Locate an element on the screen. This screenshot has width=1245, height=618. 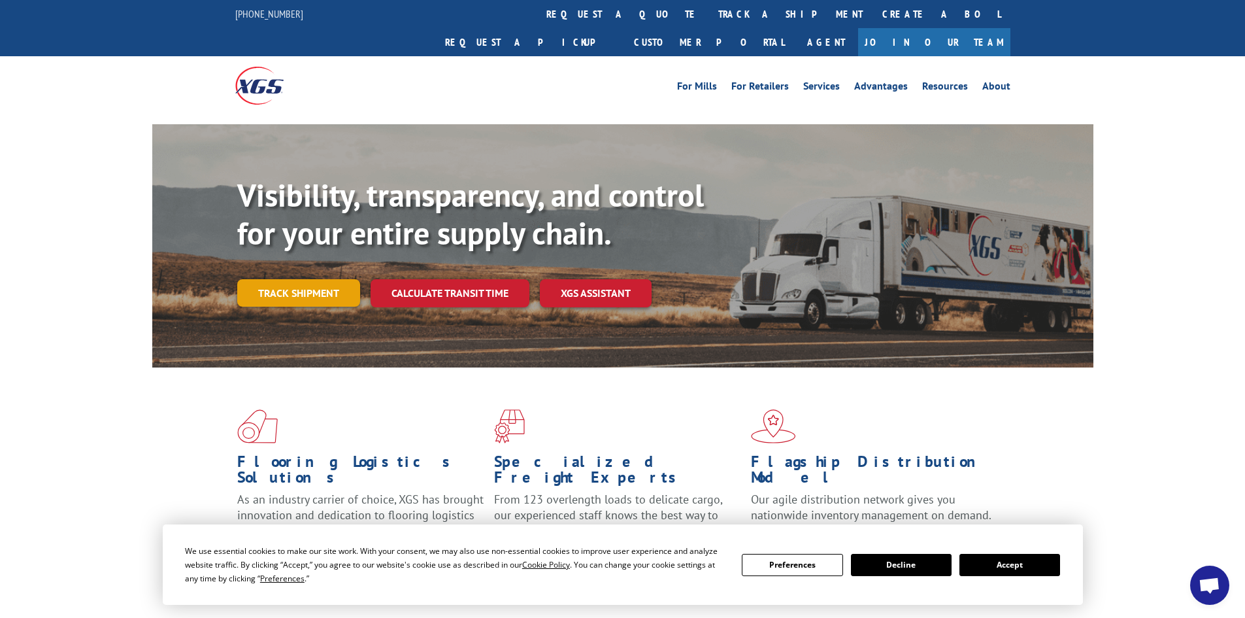
a: Resources is located at coordinates (945, 88).